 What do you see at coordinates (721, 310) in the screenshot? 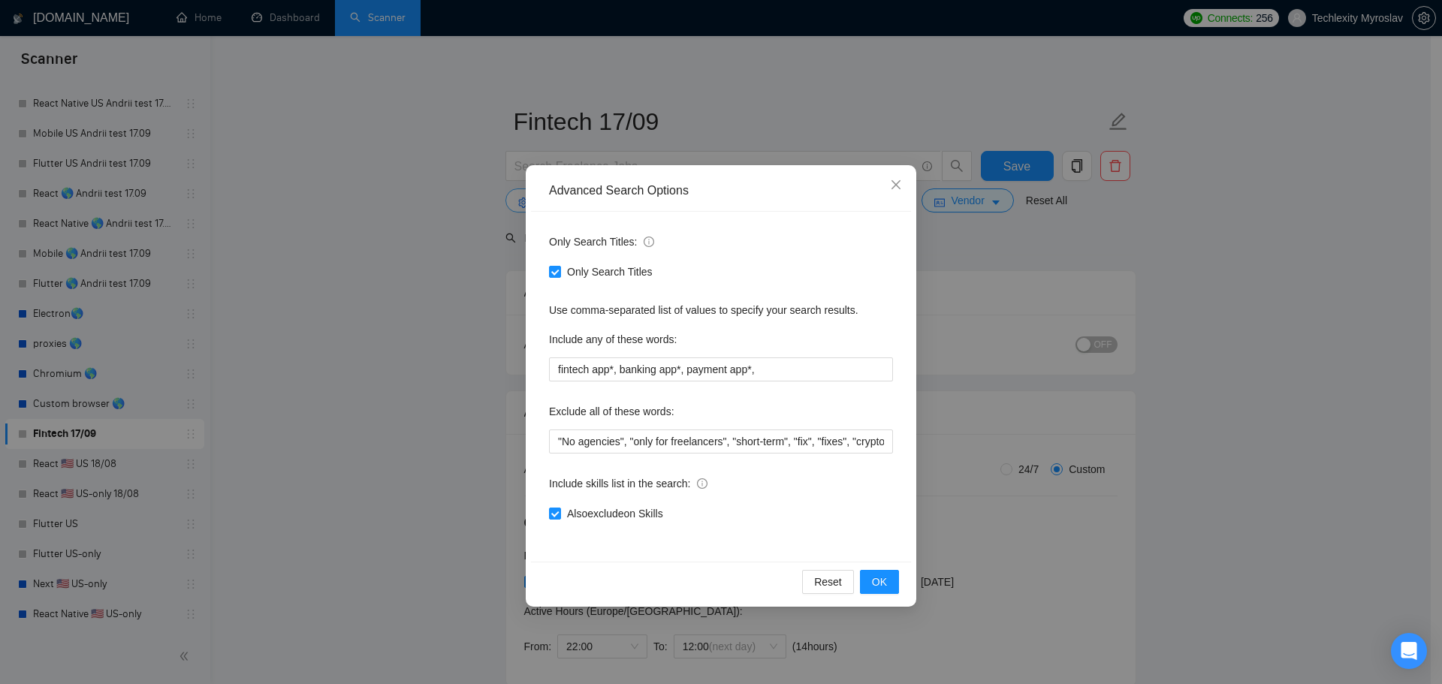
I see `div: Use comma-separated list of values to specify your search results.` at bounding box center [721, 310].